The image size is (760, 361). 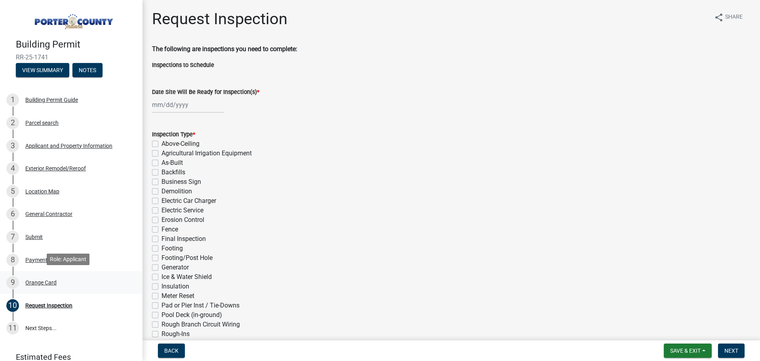 I want to click on div: 6, so click(x=13, y=214).